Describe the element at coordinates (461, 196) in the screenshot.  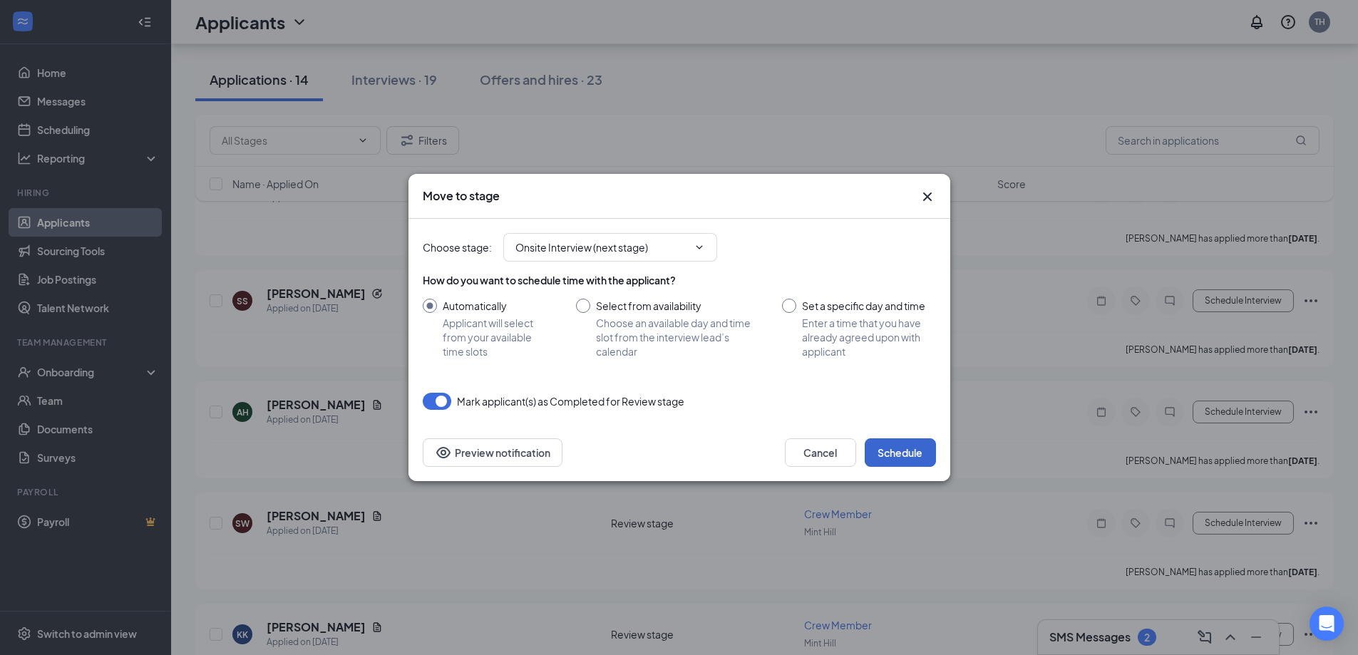
I see `h3: Move to stage` at that location.